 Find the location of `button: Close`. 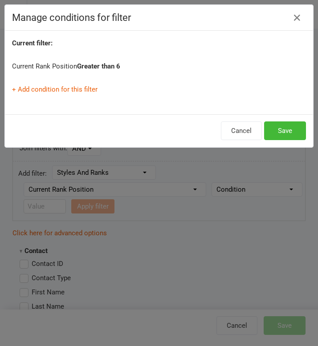

button: Close is located at coordinates (297, 18).